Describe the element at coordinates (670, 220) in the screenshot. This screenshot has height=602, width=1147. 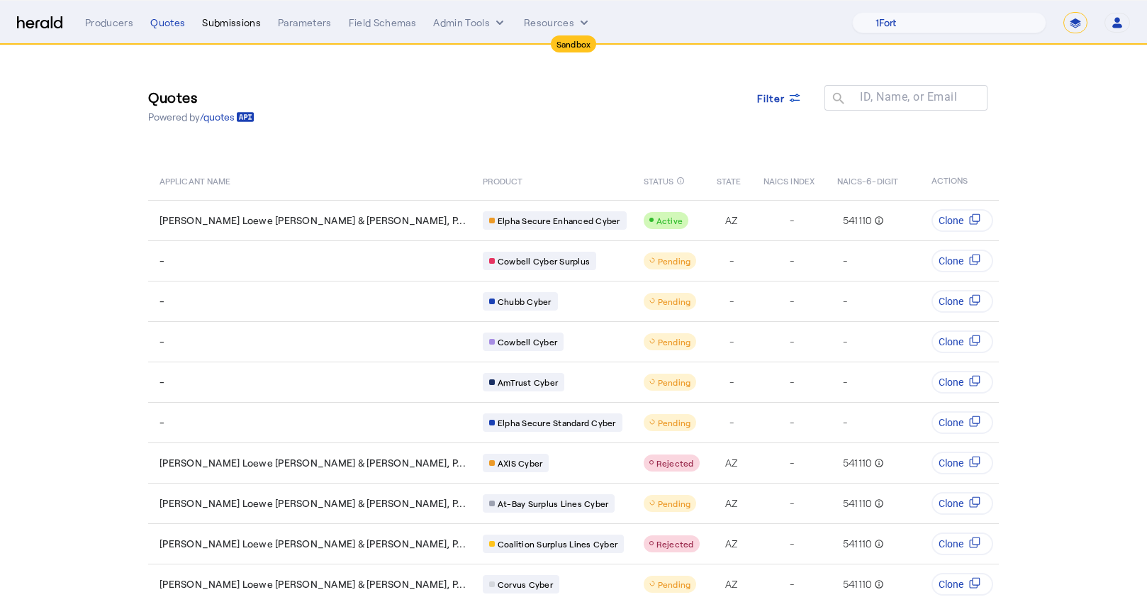
I see `span: Active` at that location.